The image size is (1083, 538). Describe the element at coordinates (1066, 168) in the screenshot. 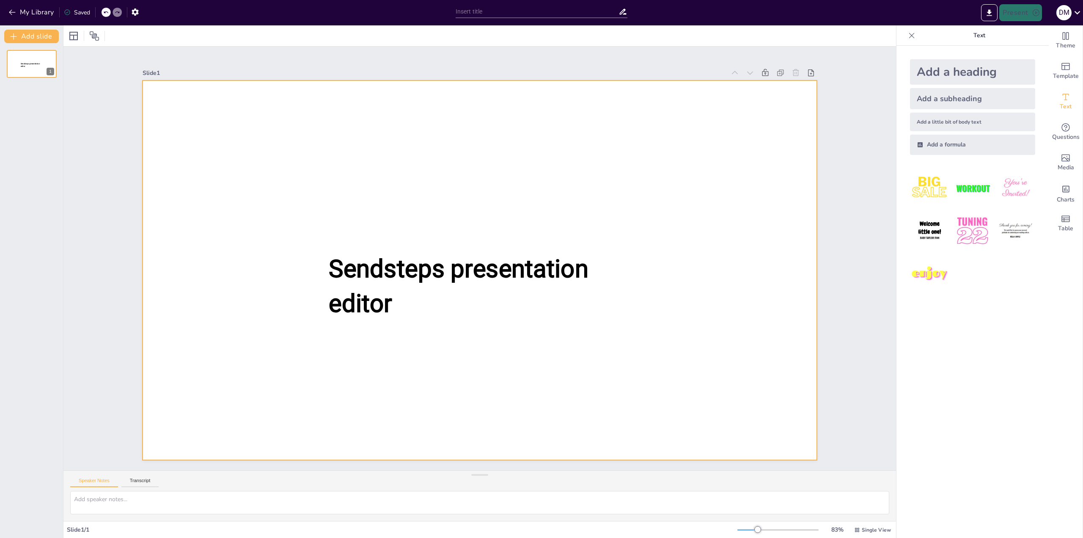

I see `span: Media` at that location.